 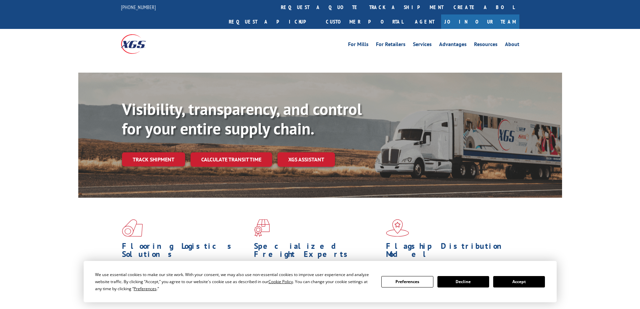 I want to click on img: xgs-icon-total-supply-chain-intelligence-red, so click(x=132, y=228).